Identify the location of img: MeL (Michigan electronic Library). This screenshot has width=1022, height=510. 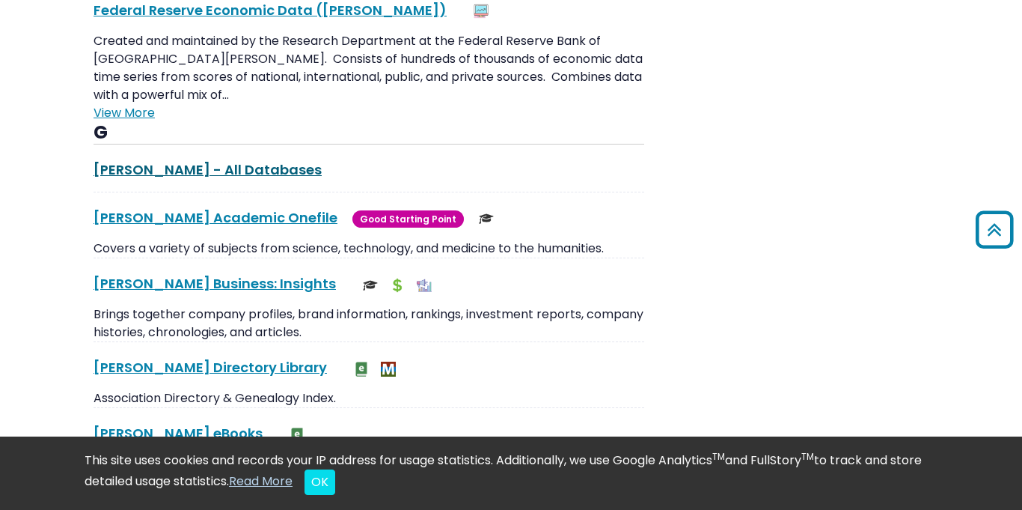
(388, 369).